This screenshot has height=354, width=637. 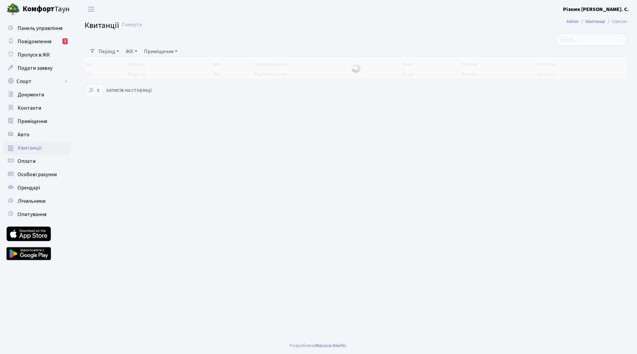 What do you see at coordinates (597, 22) in the screenshot?
I see `nav: breadcrumb` at bounding box center [597, 22].